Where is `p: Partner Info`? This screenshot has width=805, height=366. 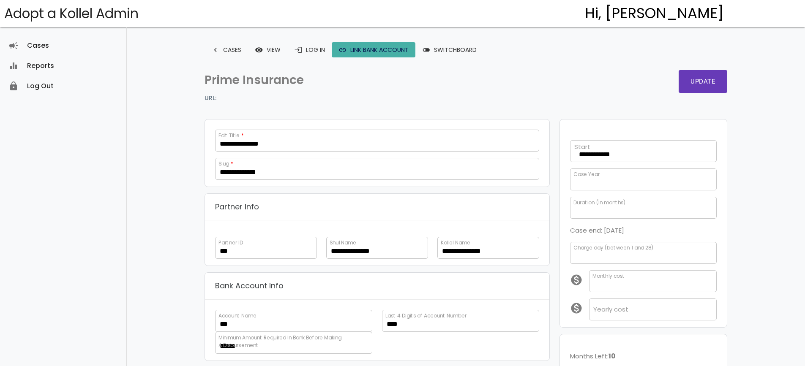 p: Partner Info is located at coordinates (237, 207).